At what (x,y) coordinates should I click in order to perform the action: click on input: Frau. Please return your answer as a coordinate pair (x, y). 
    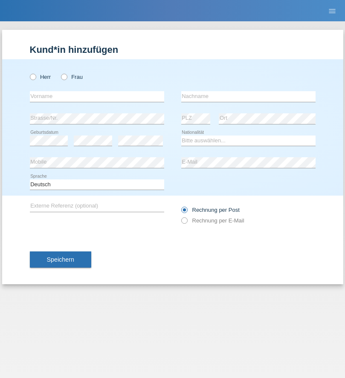
    Looking at the image, I should click on (64, 76).